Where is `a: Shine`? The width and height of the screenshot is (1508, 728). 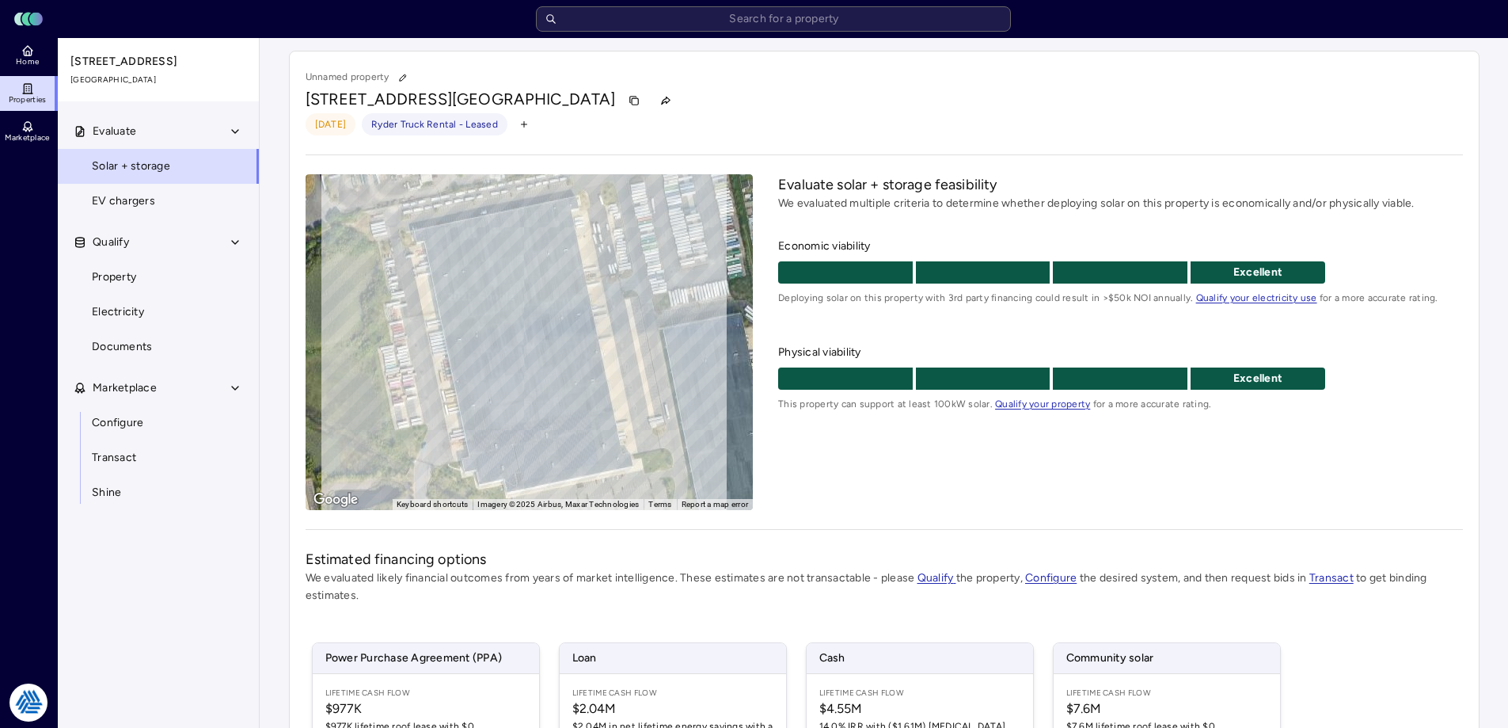
a: Shine is located at coordinates (158, 492).